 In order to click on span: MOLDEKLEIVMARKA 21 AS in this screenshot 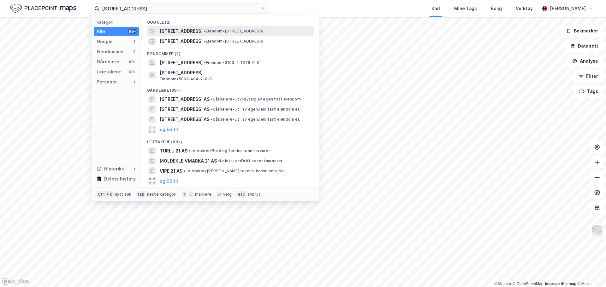, I will do `click(188, 161)`.